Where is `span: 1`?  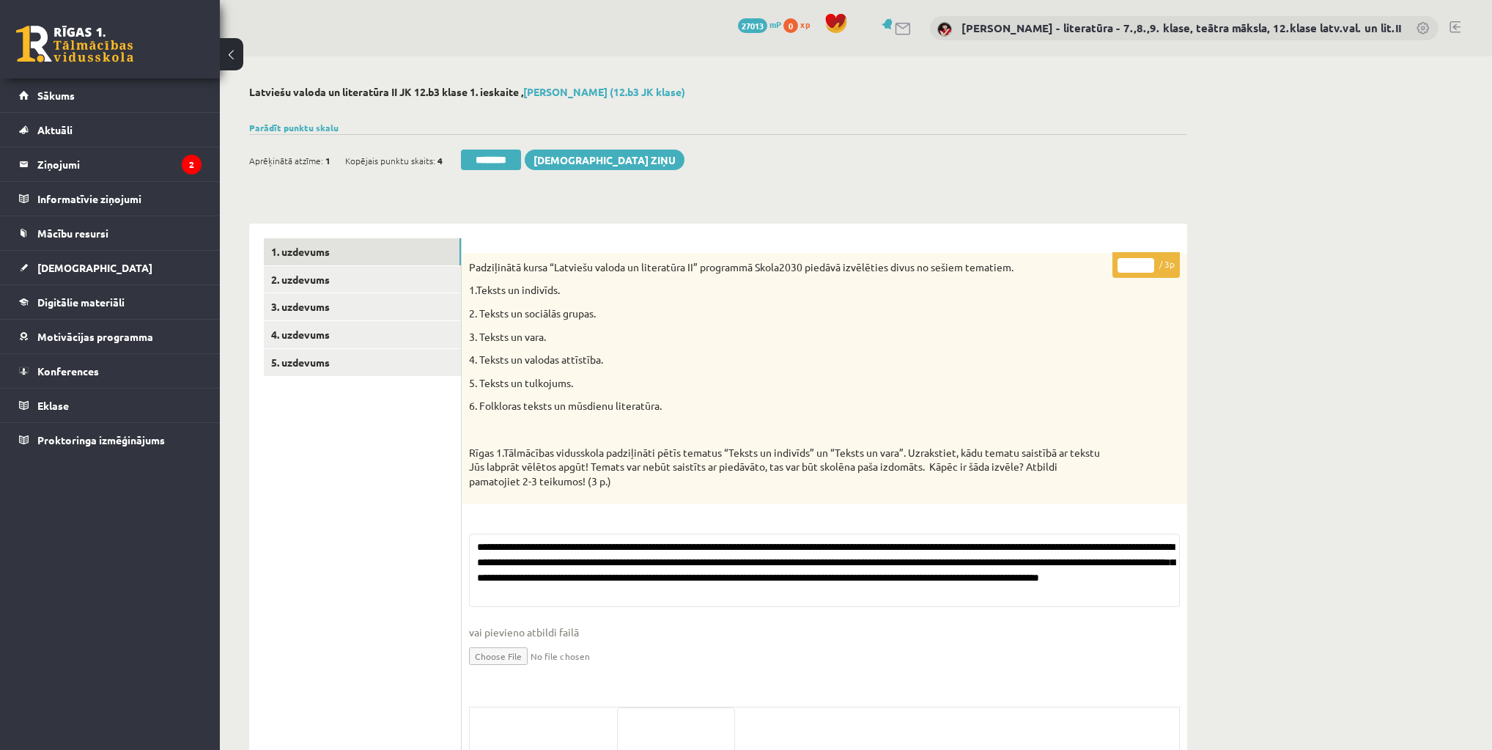
span: 1 is located at coordinates (328, 161).